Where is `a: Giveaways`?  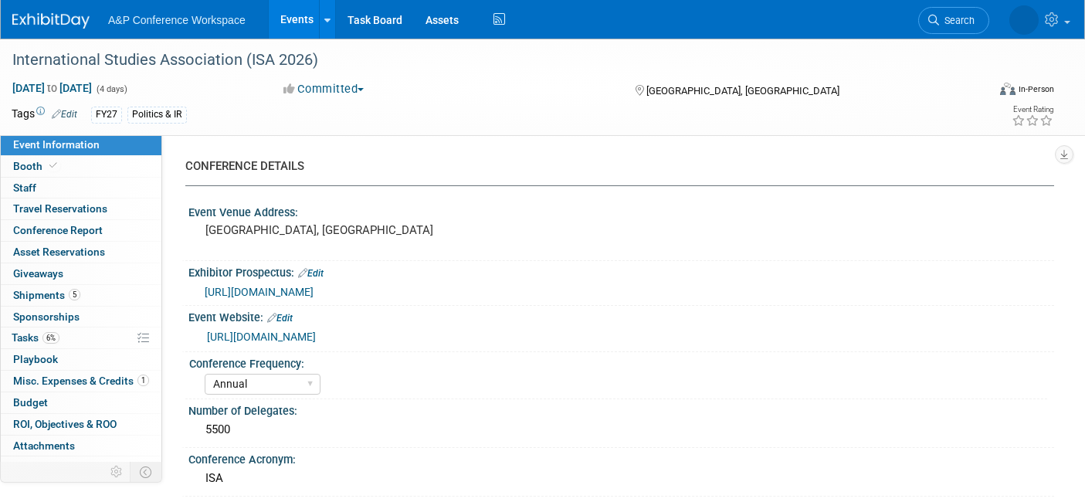
a: Giveaways is located at coordinates (81, 273).